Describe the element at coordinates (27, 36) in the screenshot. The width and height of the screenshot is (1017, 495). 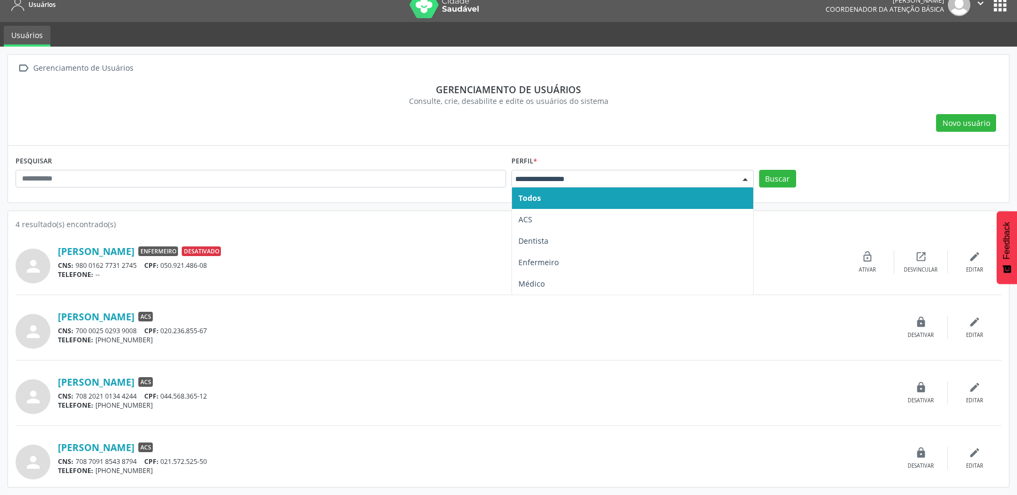
I see `a: Usuários` at that location.